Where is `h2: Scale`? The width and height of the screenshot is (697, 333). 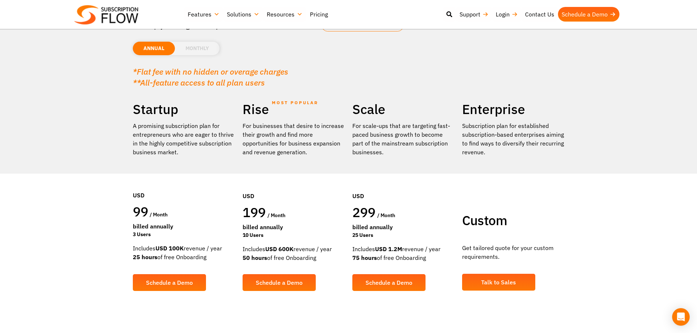
h2: Scale is located at coordinates (404, 109).